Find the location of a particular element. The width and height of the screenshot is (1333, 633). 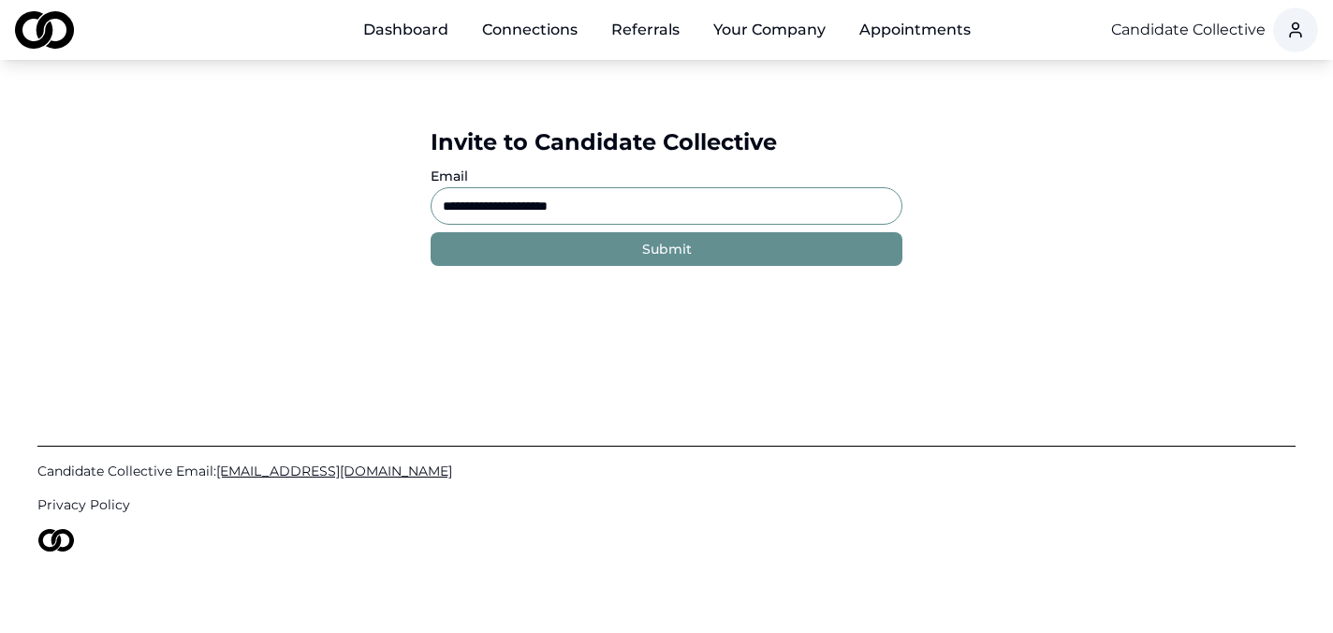

button: Submit is located at coordinates (667, 249).